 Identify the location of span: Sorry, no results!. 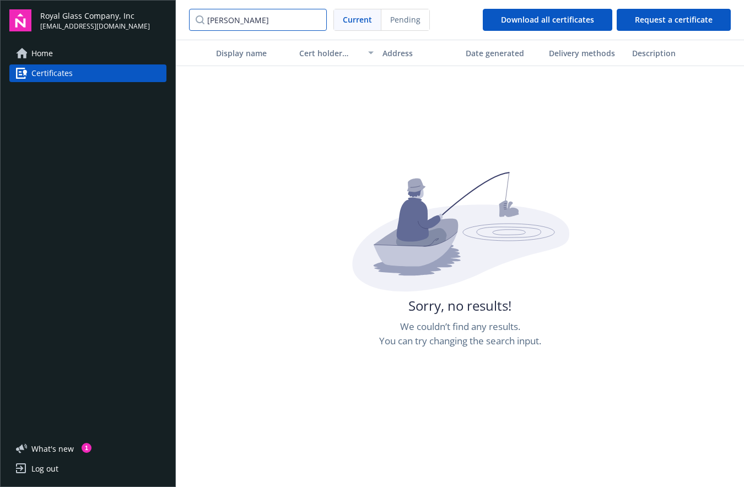
(460, 306).